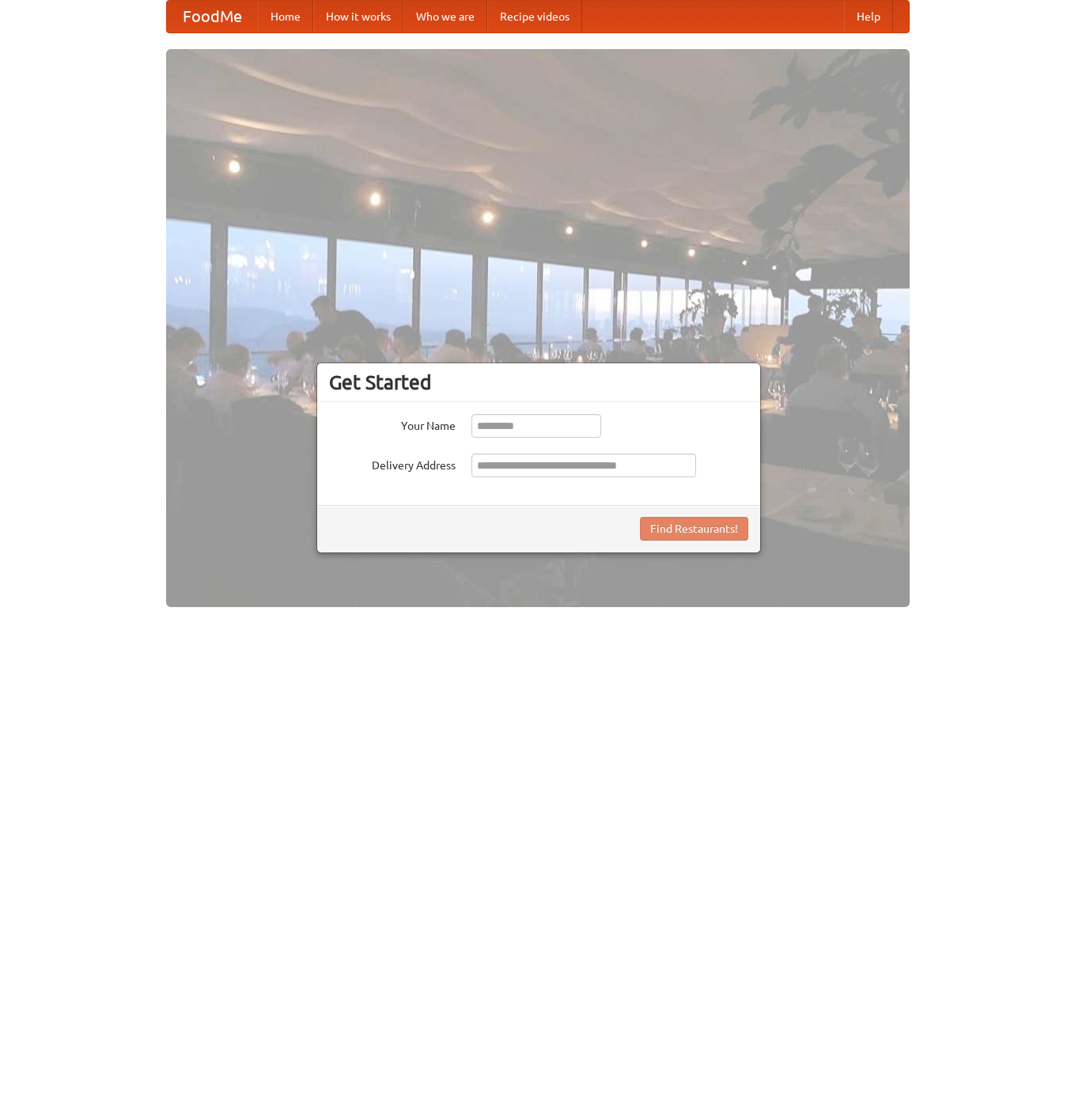  What do you see at coordinates (539, 382) in the screenshot?
I see `h3: Get Started` at bounding box center [539, 382].